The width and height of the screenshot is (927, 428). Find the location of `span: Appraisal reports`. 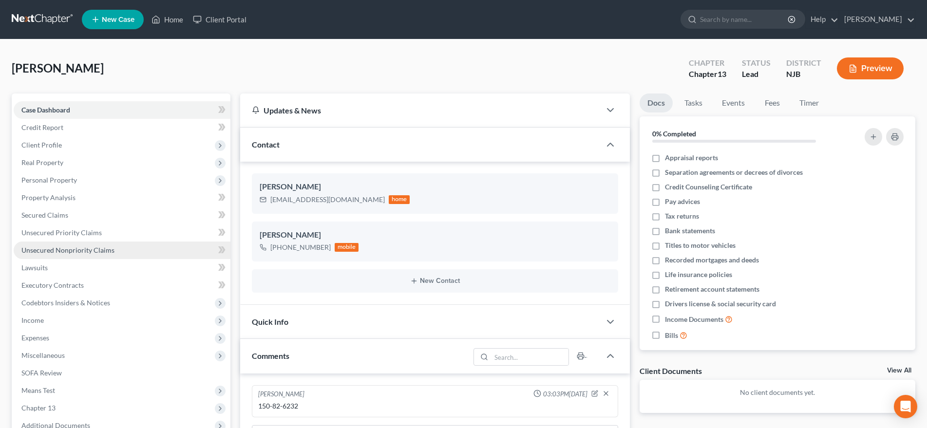

span: Appraisal reports is located at coordinates (691, 158).